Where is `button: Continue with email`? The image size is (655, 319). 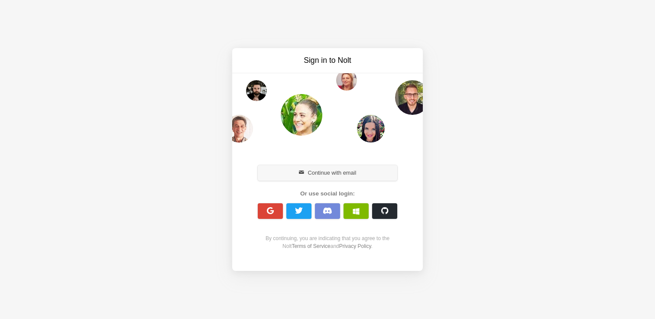
button: Continue with email is located at coordinates (328, 173).